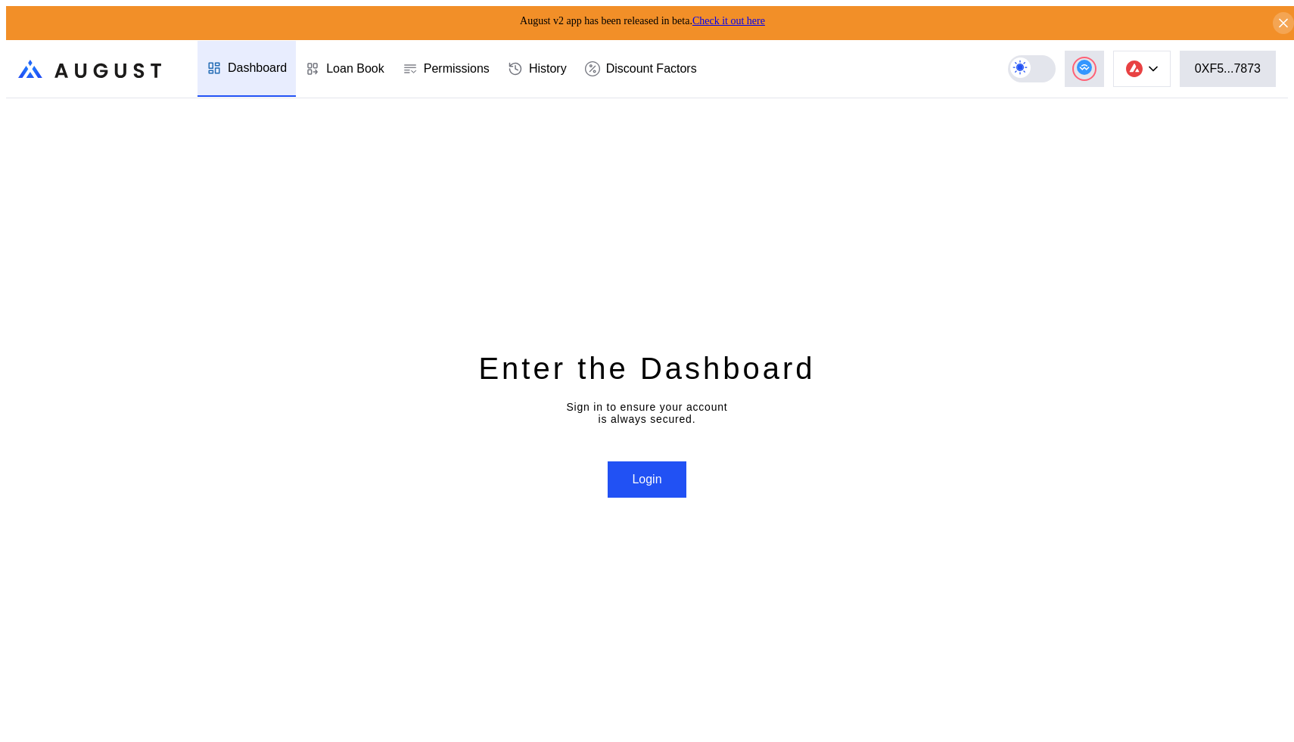  I want to click on span: August v2 app has been released in beta., so click(642, 20).